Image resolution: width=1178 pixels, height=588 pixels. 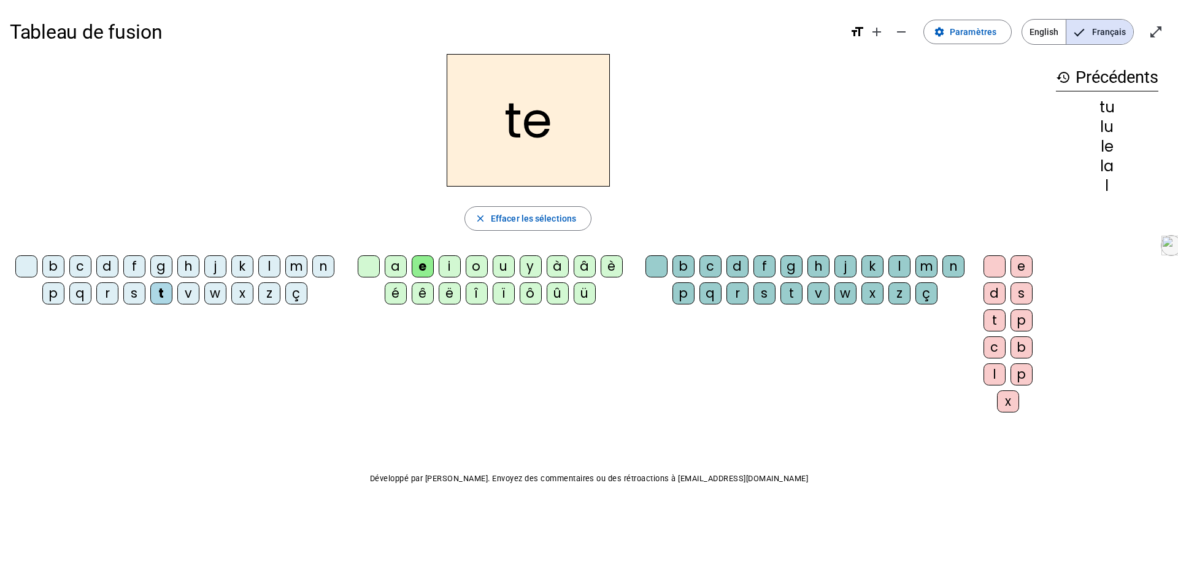 What do you see at coordinates (902, 32) in the screenshot?
I see `mat-icon: remove` at bounding box center [902, 32].